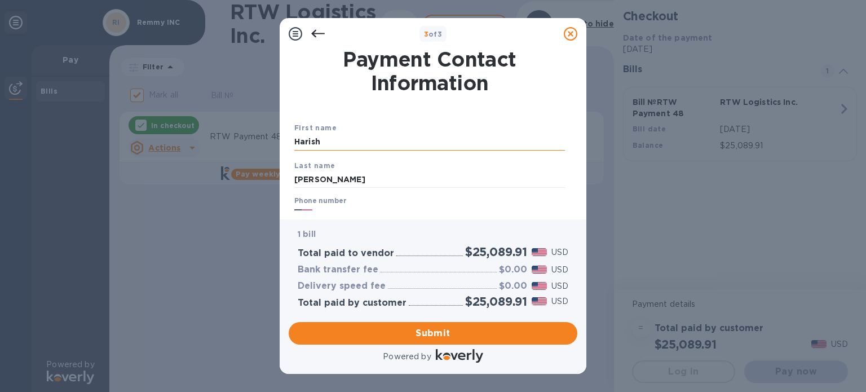  Describe the element at coordinates (433, 333) in the screenshot. I see `span: Submit` at that location.